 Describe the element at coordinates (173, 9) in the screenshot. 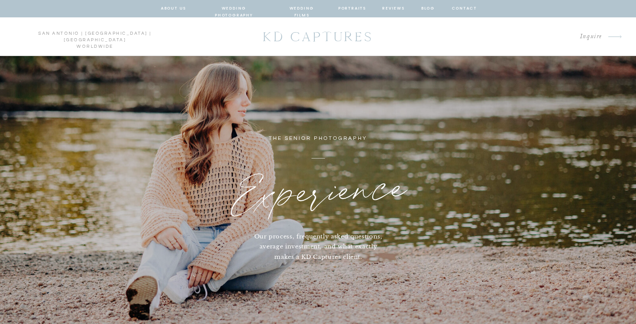

I see `a: about us` at that location.